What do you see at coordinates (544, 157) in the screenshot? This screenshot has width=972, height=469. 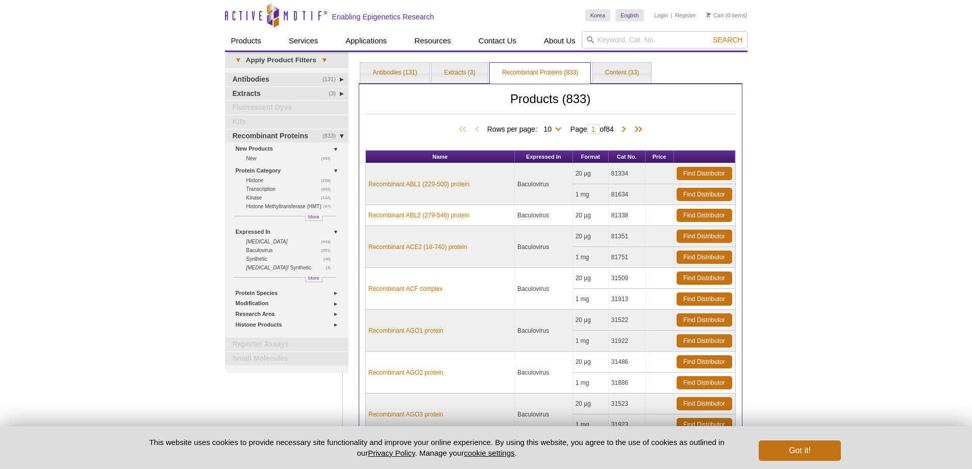 I see `th: Expressed In` at bounding box center [544, 157].